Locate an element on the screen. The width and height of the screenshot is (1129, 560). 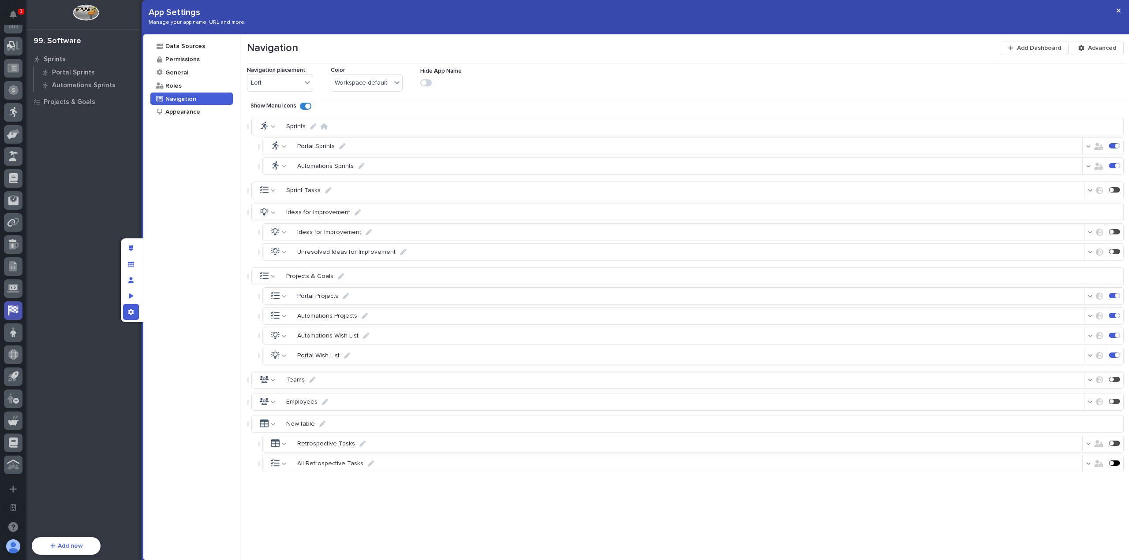
button: See all is located at coordinates (149, 132).